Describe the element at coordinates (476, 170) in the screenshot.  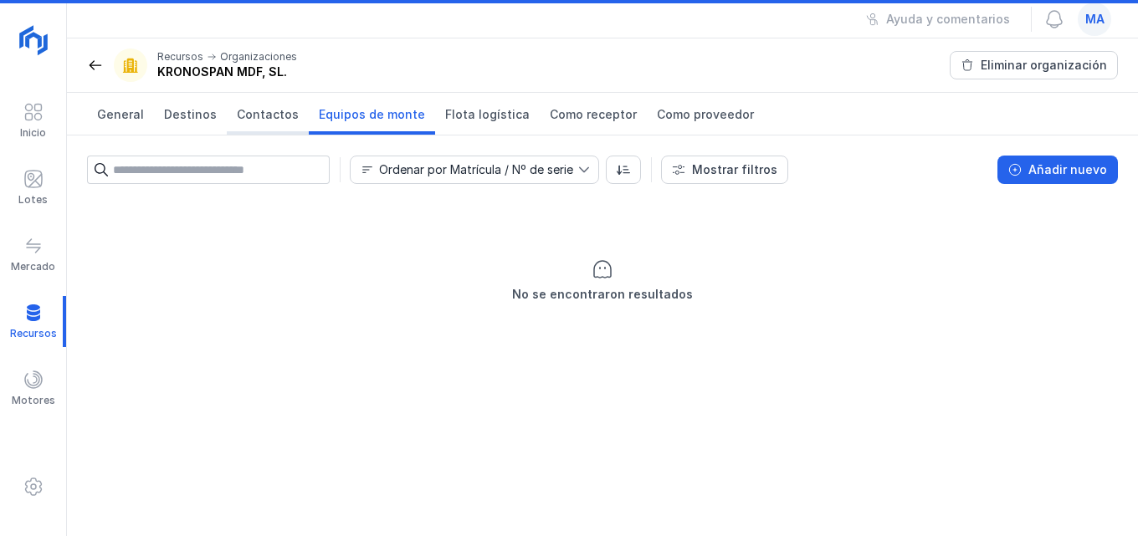
I see `div: Ordenar por Matrícula / Nº de serie` at that location.